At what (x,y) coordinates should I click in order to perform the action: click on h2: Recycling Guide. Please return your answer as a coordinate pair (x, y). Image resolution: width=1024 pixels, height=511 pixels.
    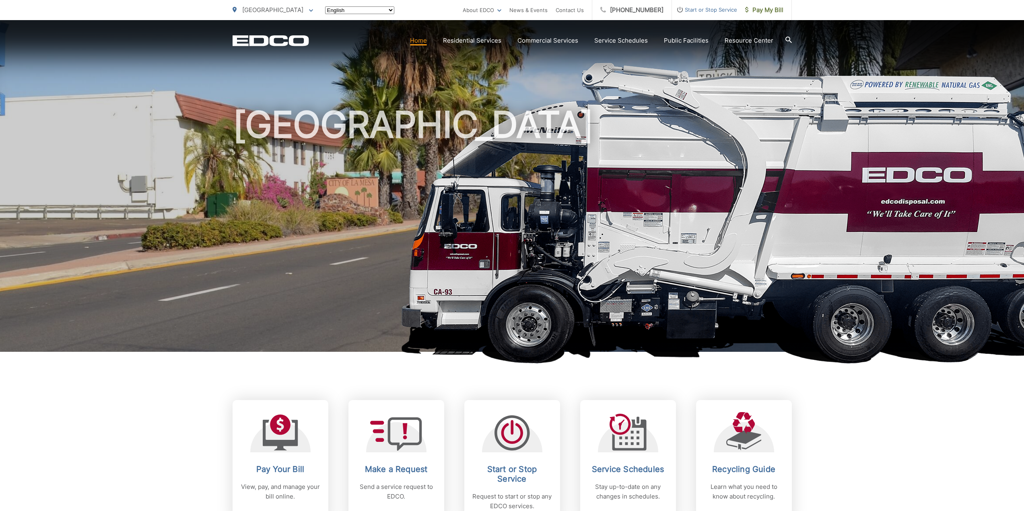
    Looking at the image, I should click on (744, 469).